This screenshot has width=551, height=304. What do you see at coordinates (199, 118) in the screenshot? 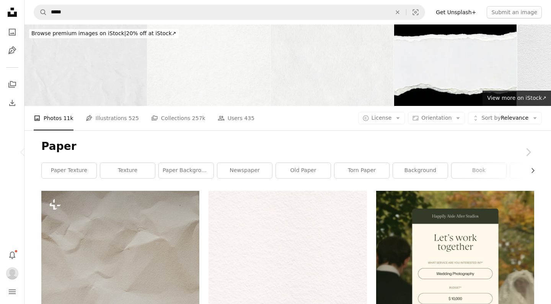
I see `span: 257k` at bounding box center [199, 118].